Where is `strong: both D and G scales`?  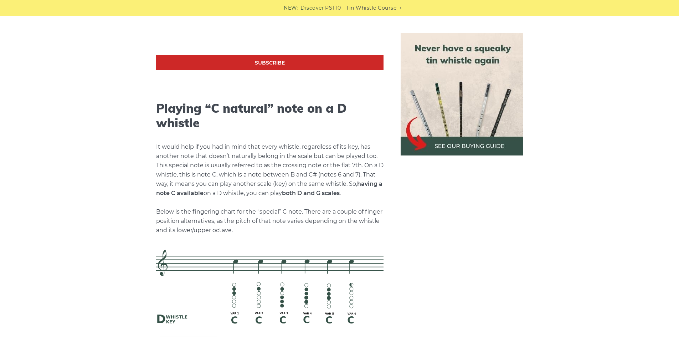
strong: both D and G scales is located at coordinates (311, 193).